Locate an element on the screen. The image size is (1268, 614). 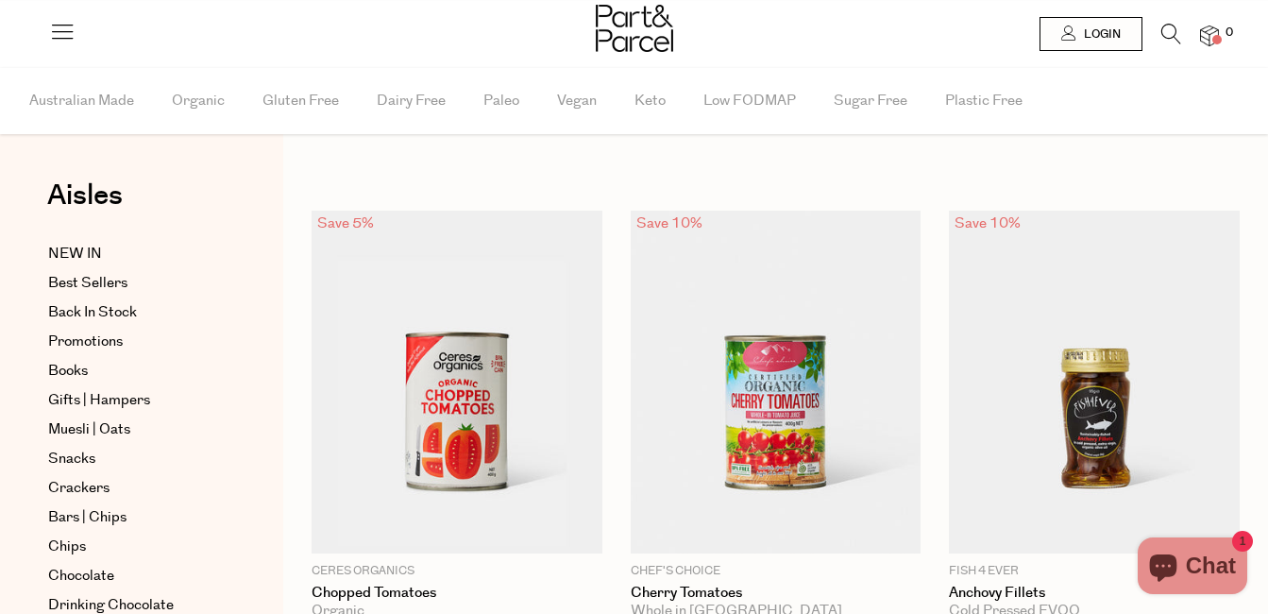
a: NEW IN is located at coordinates (134, 254).